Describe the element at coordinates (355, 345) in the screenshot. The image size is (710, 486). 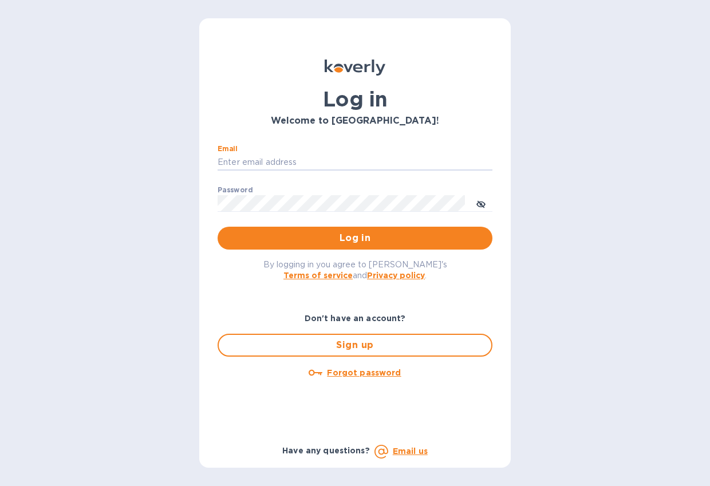
I see `button: Sign up` at that location.